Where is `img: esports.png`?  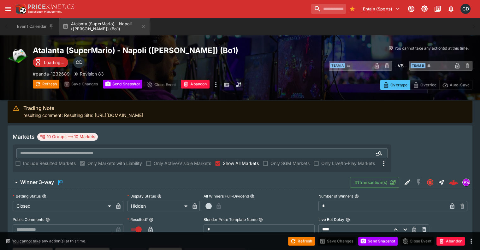
img: esports.png is located at coordinates (18, 56).